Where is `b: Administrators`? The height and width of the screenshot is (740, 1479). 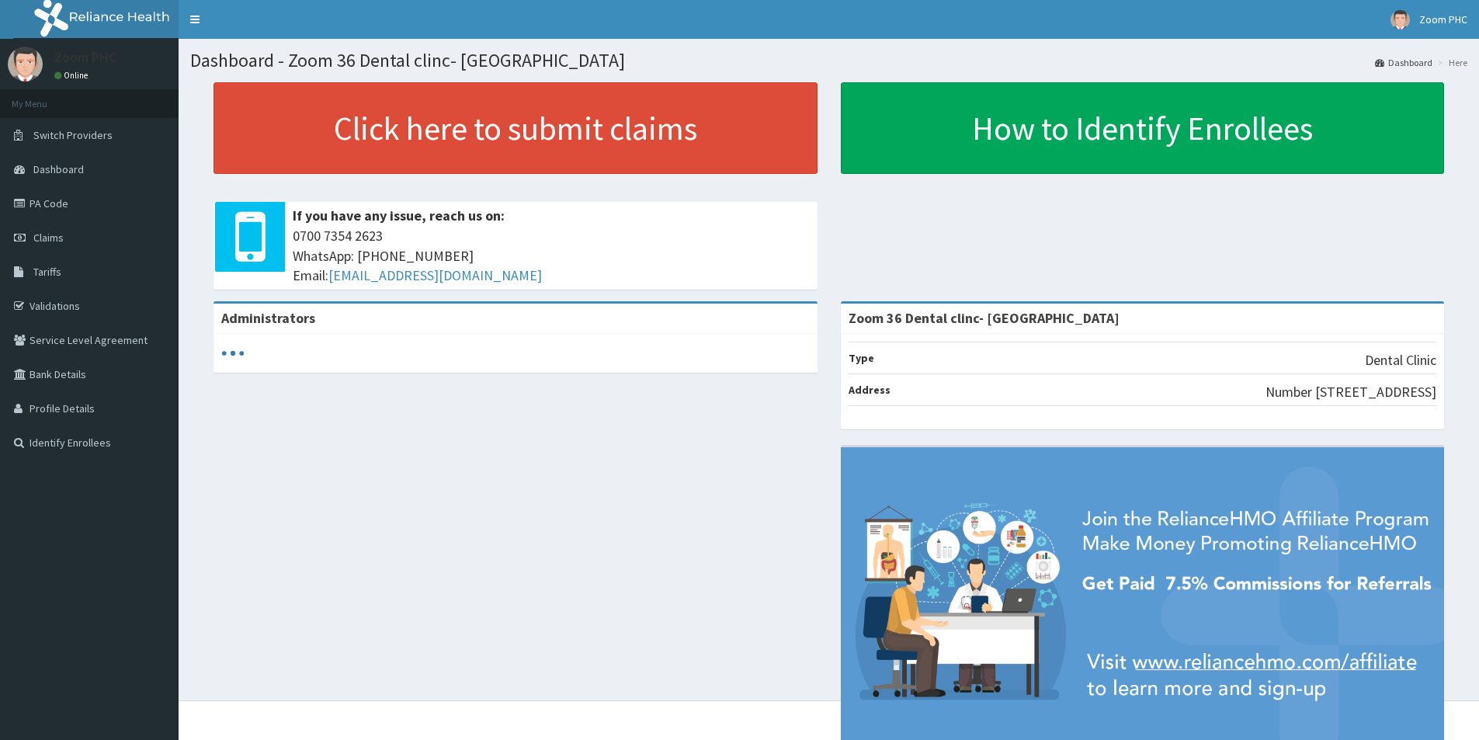
b: Administrators is located at coordinates (268, 318).